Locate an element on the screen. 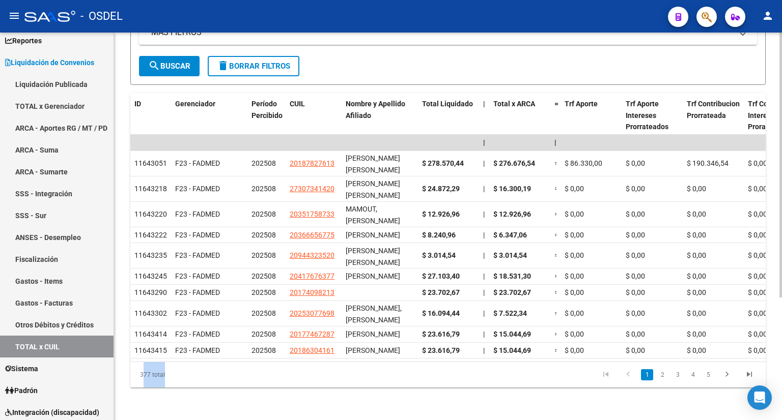  span: ID is located at coordinates (137, 104).